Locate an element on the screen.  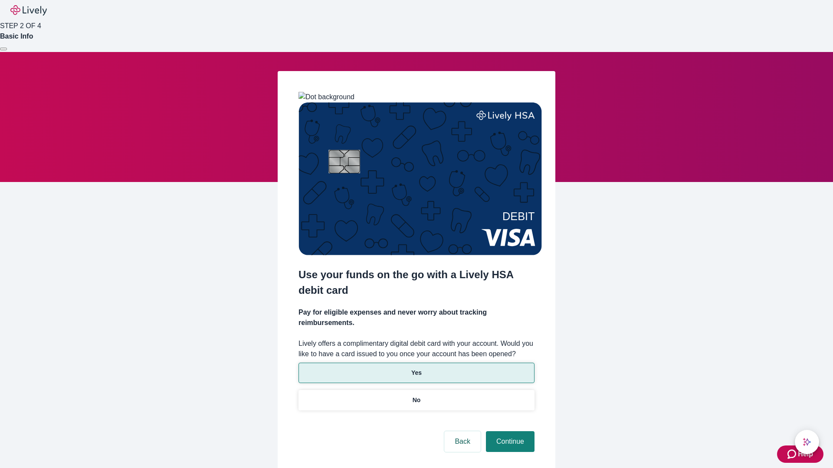
p: No is located at coordinates (416, 400).